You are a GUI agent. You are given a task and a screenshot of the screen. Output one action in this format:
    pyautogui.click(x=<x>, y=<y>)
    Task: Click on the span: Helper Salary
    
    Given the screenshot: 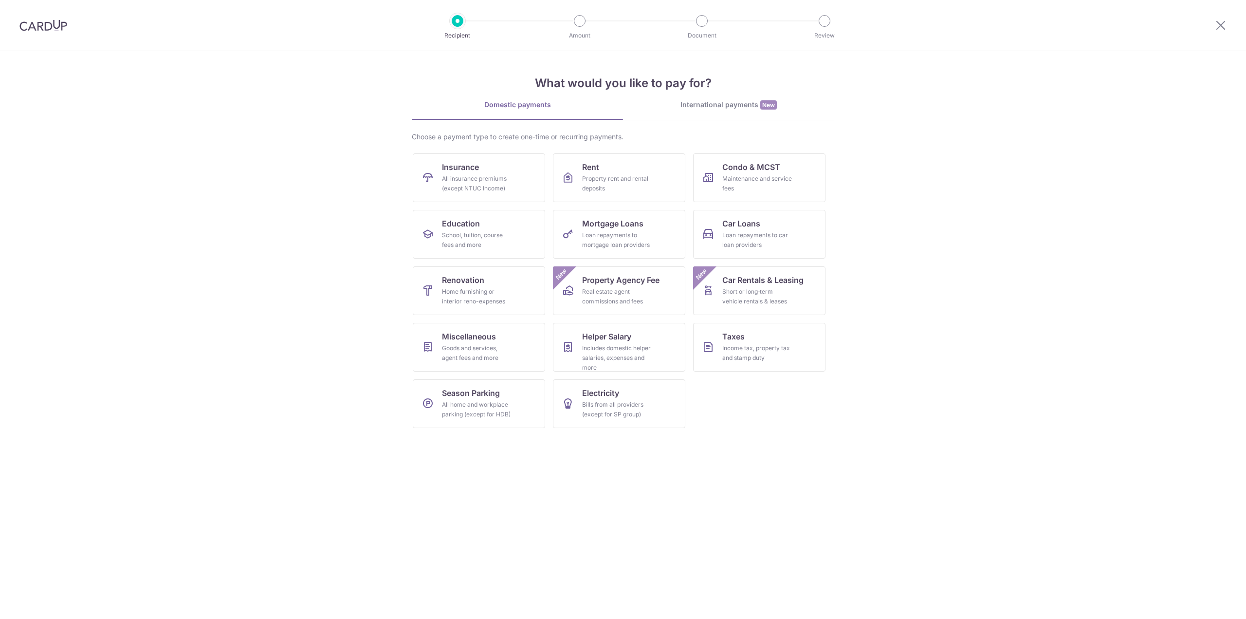 What is the action you would take?
    pyautogui.click(x=606, y=336)
    